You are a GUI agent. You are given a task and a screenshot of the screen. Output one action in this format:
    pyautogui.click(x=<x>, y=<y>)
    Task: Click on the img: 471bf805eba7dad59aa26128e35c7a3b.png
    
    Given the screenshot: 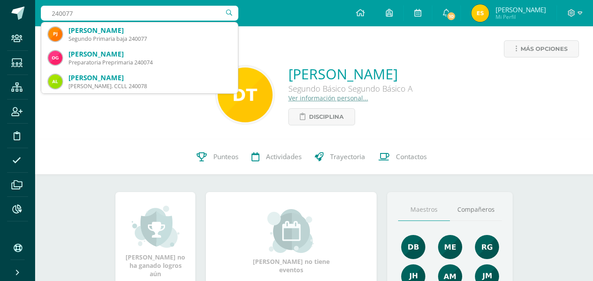 What is the action you would take?
    pyautogui.click(x=55, y=34)
    